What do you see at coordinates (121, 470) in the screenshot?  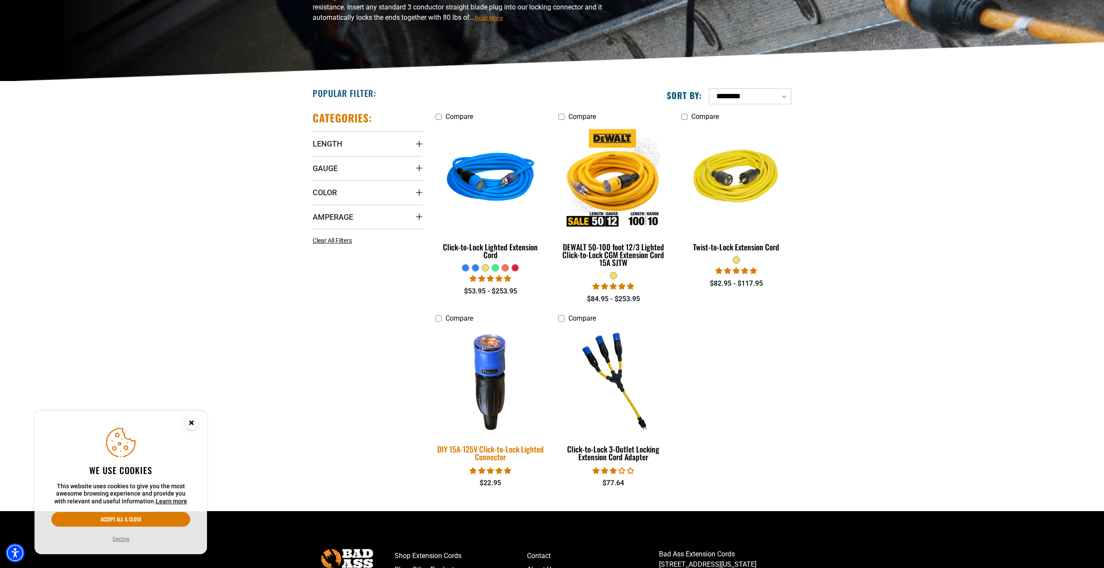 I see `h2: We use cookies` at bounding box center [121, 470].